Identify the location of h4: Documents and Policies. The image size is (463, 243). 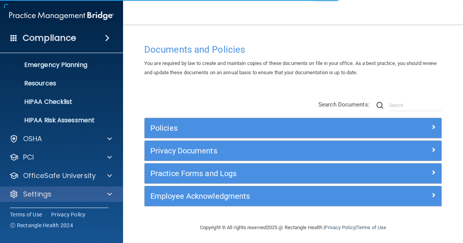
(293, 50).